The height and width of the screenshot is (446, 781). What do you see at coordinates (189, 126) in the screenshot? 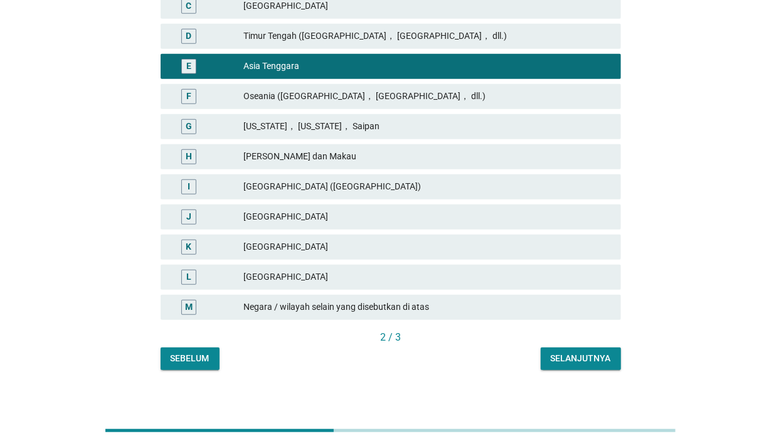
I see `div: G` at bounding box center [189, 126].